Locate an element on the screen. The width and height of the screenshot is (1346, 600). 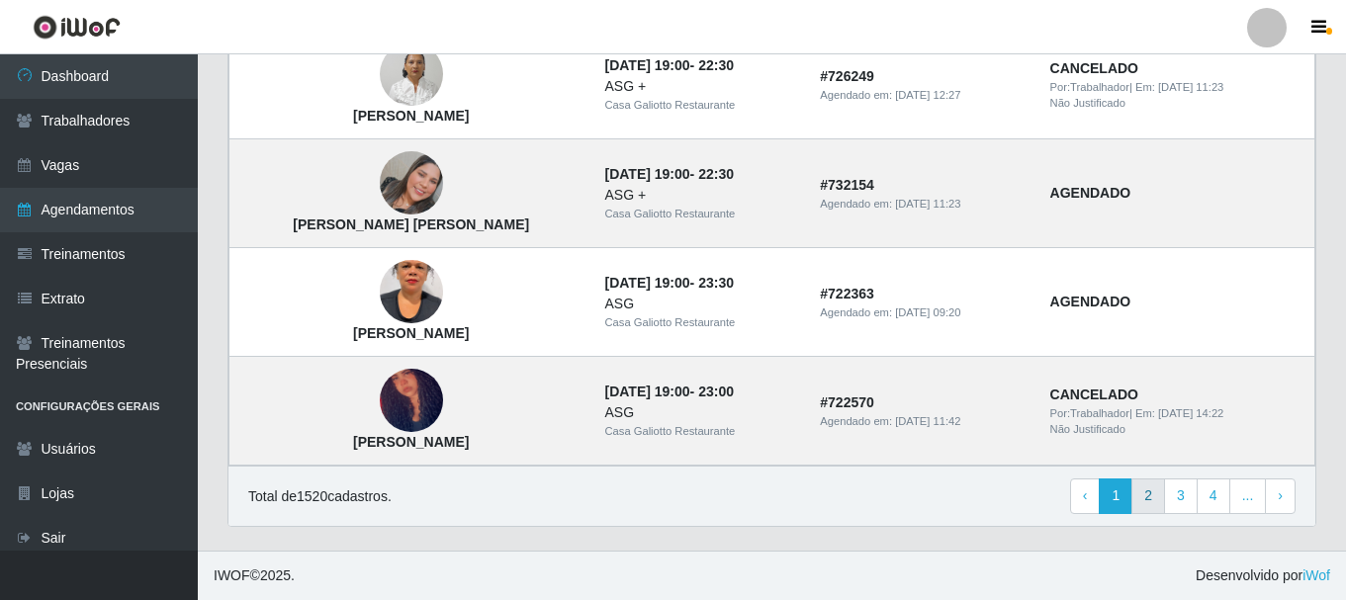
time: 23:00 is located at coordinates (716, 392).